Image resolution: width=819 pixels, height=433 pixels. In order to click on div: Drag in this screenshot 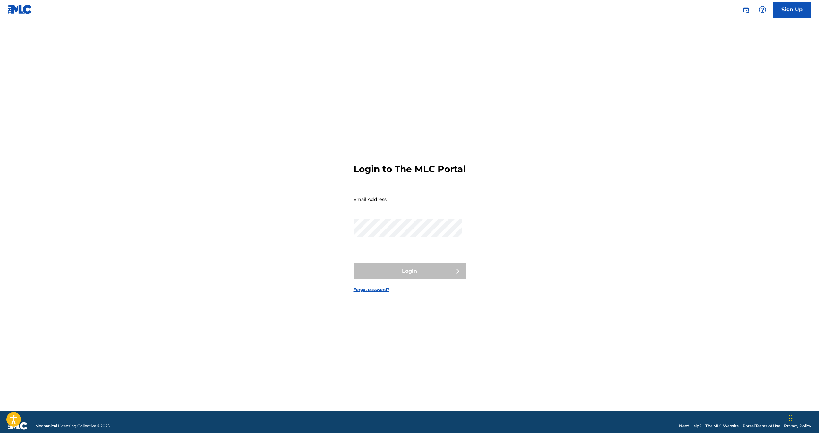, I will do `click(791, 419)`.